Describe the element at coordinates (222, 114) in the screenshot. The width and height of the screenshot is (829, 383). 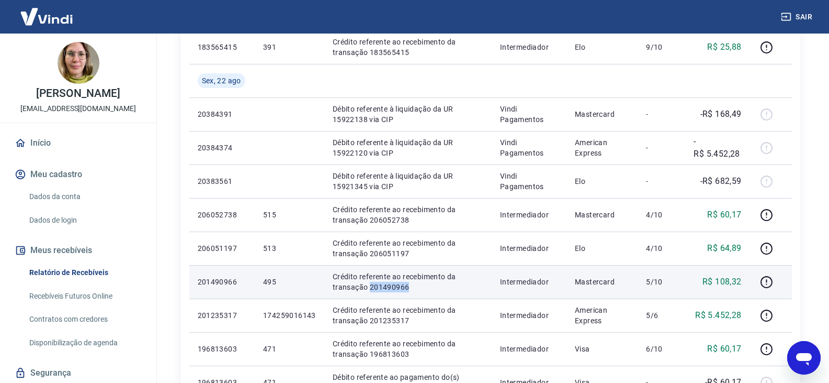
I see `p: 20384391` at that location.